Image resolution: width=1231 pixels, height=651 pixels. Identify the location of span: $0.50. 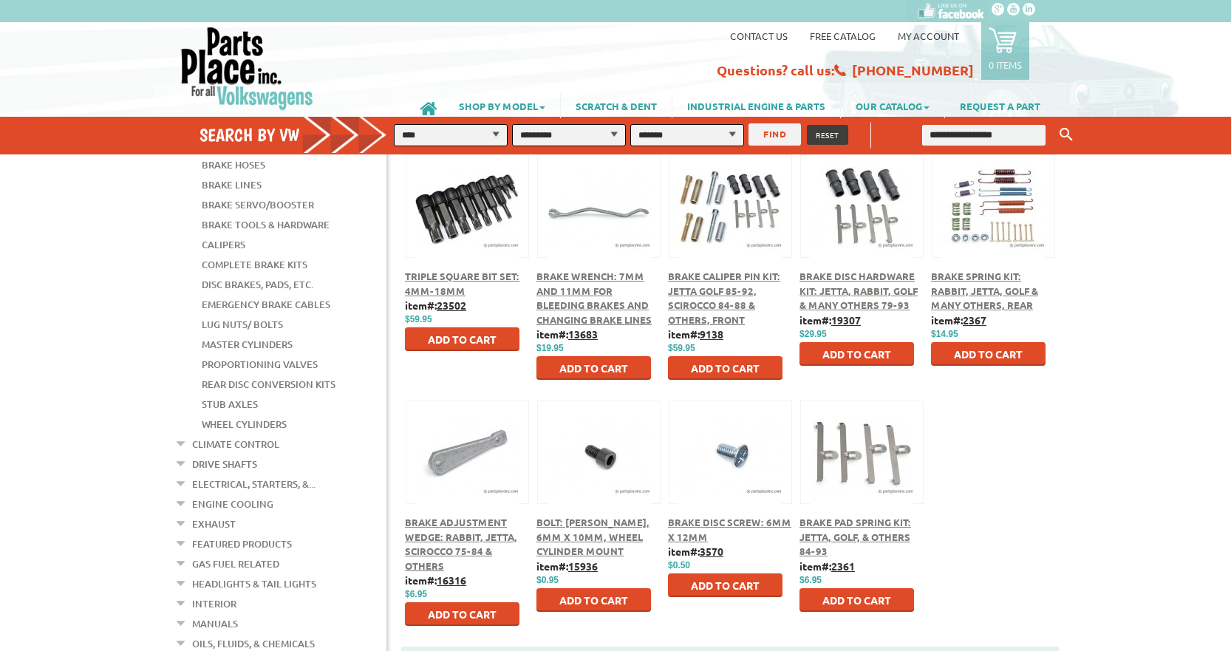
(679, 565).